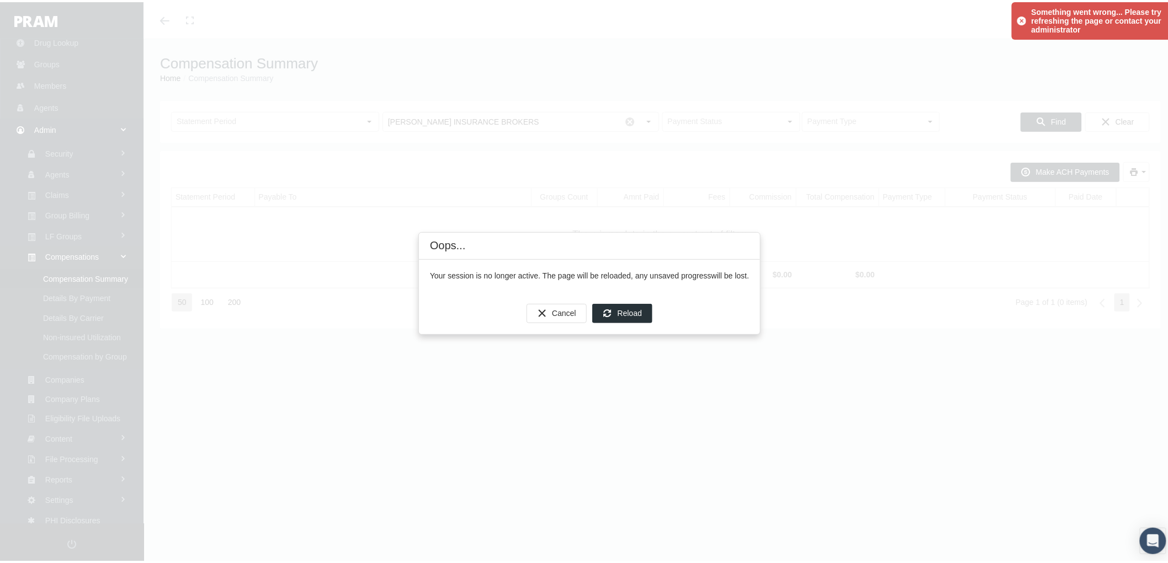 The width and height of the screenshot is (1168, 563). I want to click on div: Reload, so click(622, 311).